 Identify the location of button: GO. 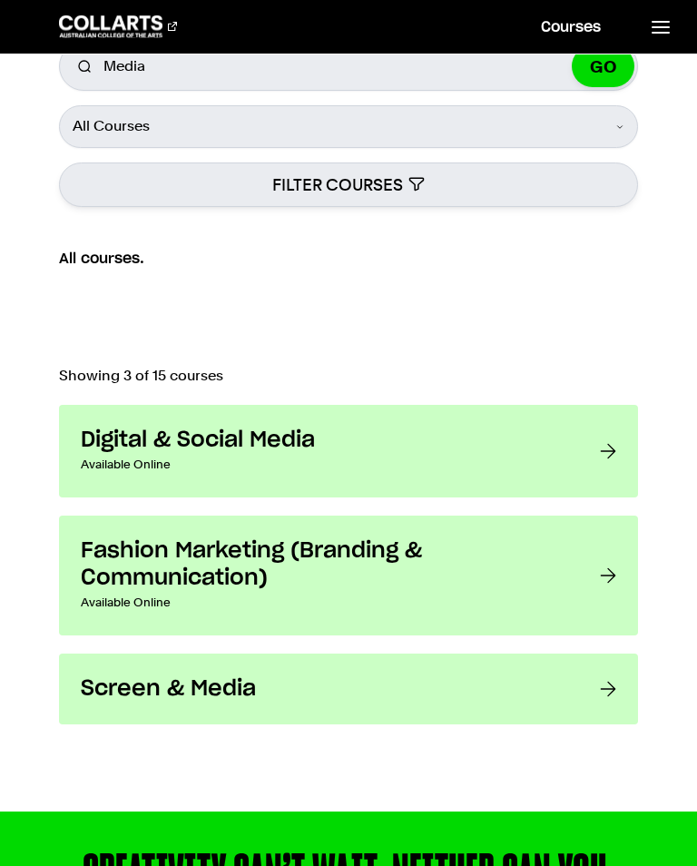
(603, 66).